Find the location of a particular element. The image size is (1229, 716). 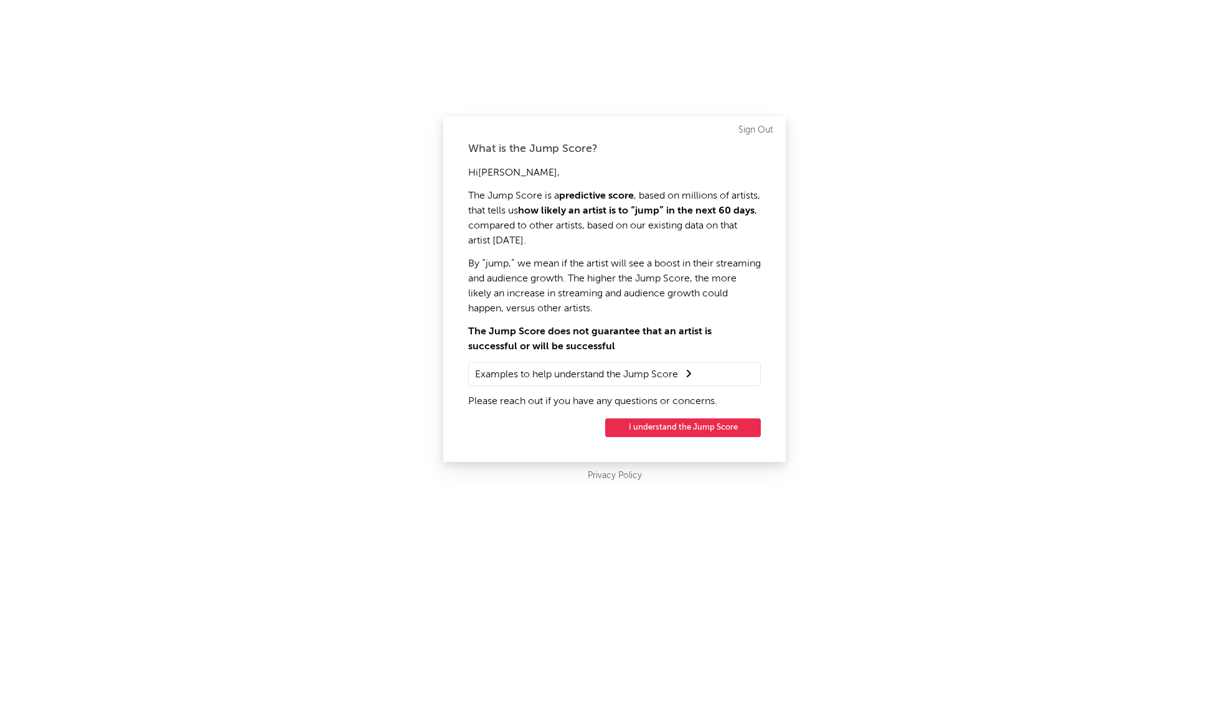

summary: Examples to help understand the Jump Score is located at coordinates (615, 374).